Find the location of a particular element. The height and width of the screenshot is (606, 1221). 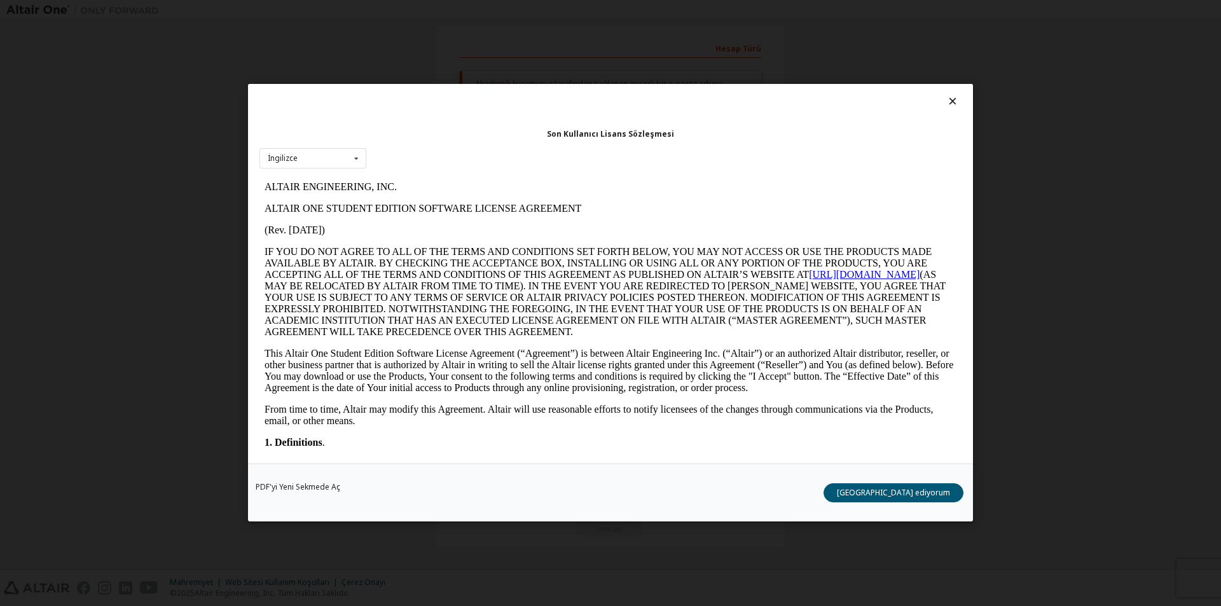

p: This Altair One Student Edition Software License Agreement (“Agreement”) is between Altair Engine... is located at coordinates (351, 195).